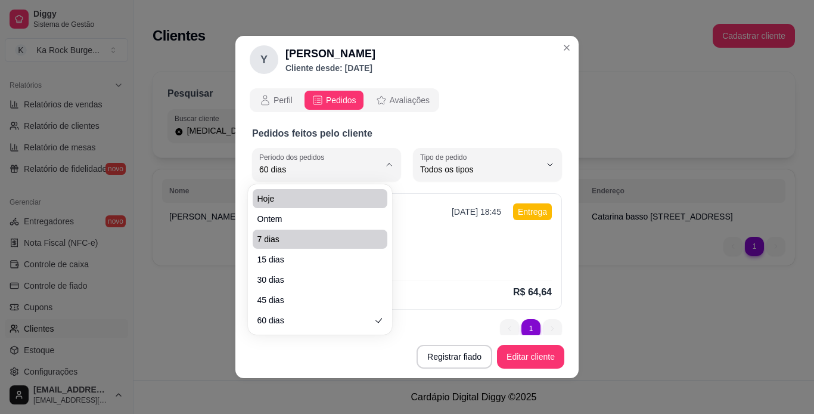 This screenshot has height=414, width=814. What do you see at coordinates (445, 157) in the screenshot?
I see `label: Tipo de pedido` at bounding box center [445, 157].